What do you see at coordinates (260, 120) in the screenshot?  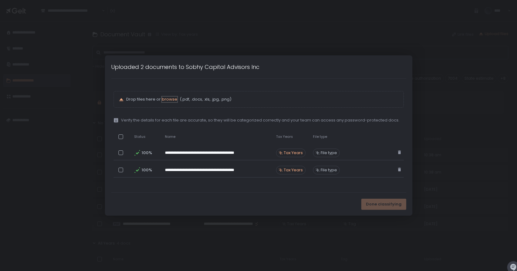 I see `span: Verify the details for each file are accurate, so they will be categorized correctly and your tea...` at bounding box center [260, 120].